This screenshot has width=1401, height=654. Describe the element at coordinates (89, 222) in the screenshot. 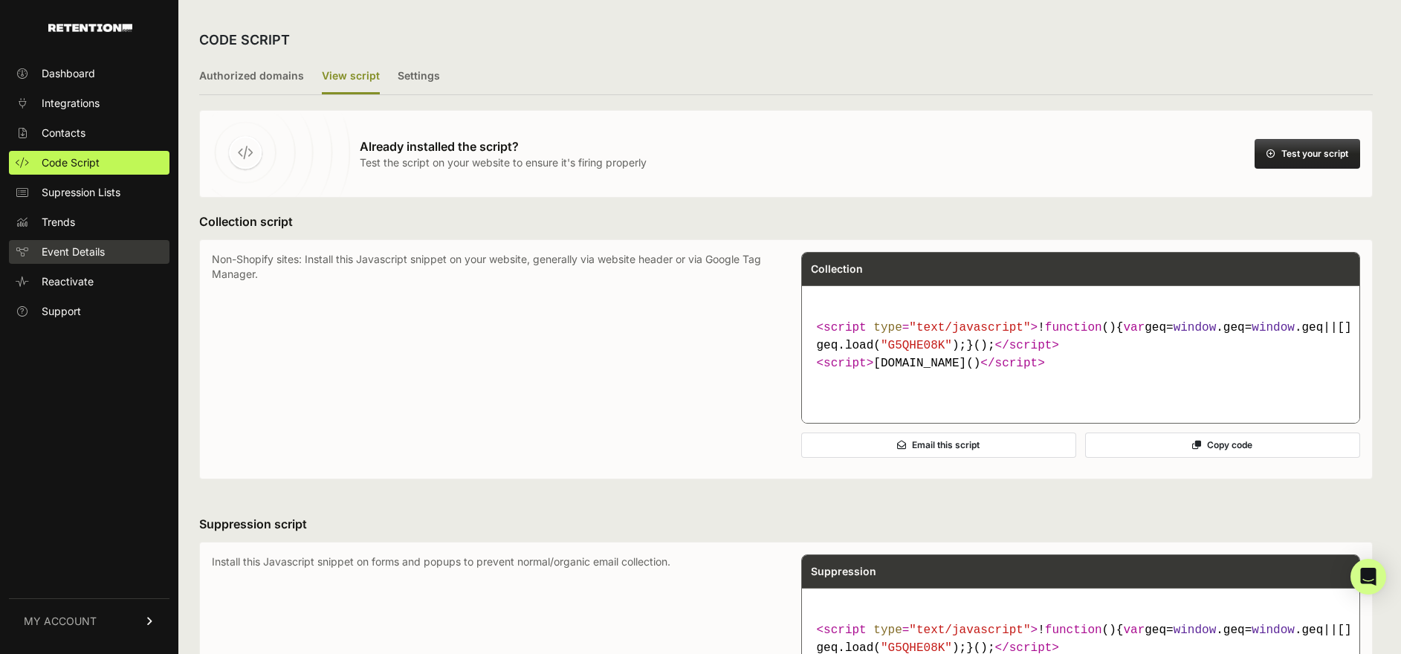

I see `a: Trends` at that location.